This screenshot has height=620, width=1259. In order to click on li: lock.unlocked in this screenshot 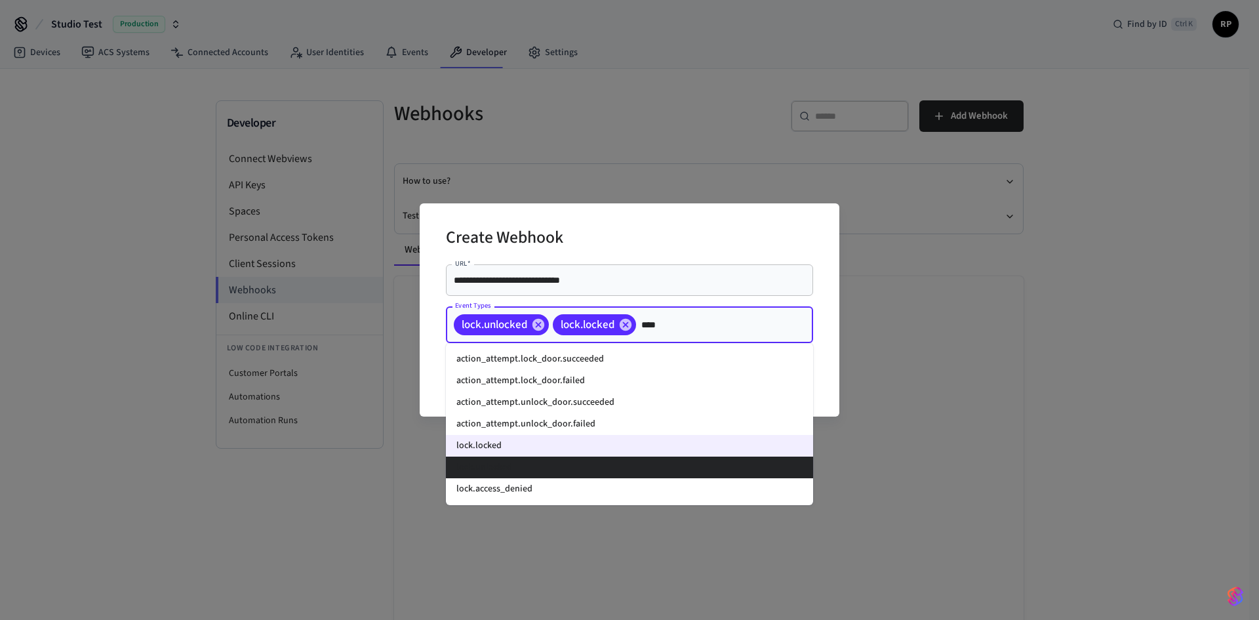, I will do `click(629, 467)`.